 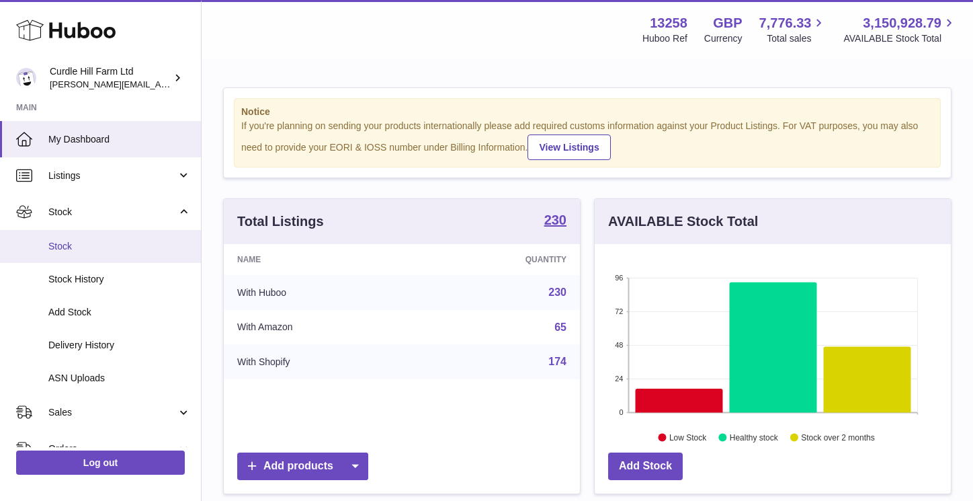 What do you see at coordinates (669, 23) in the screenshot?
I see `strong: 13258` at bounding box center [669, 23].